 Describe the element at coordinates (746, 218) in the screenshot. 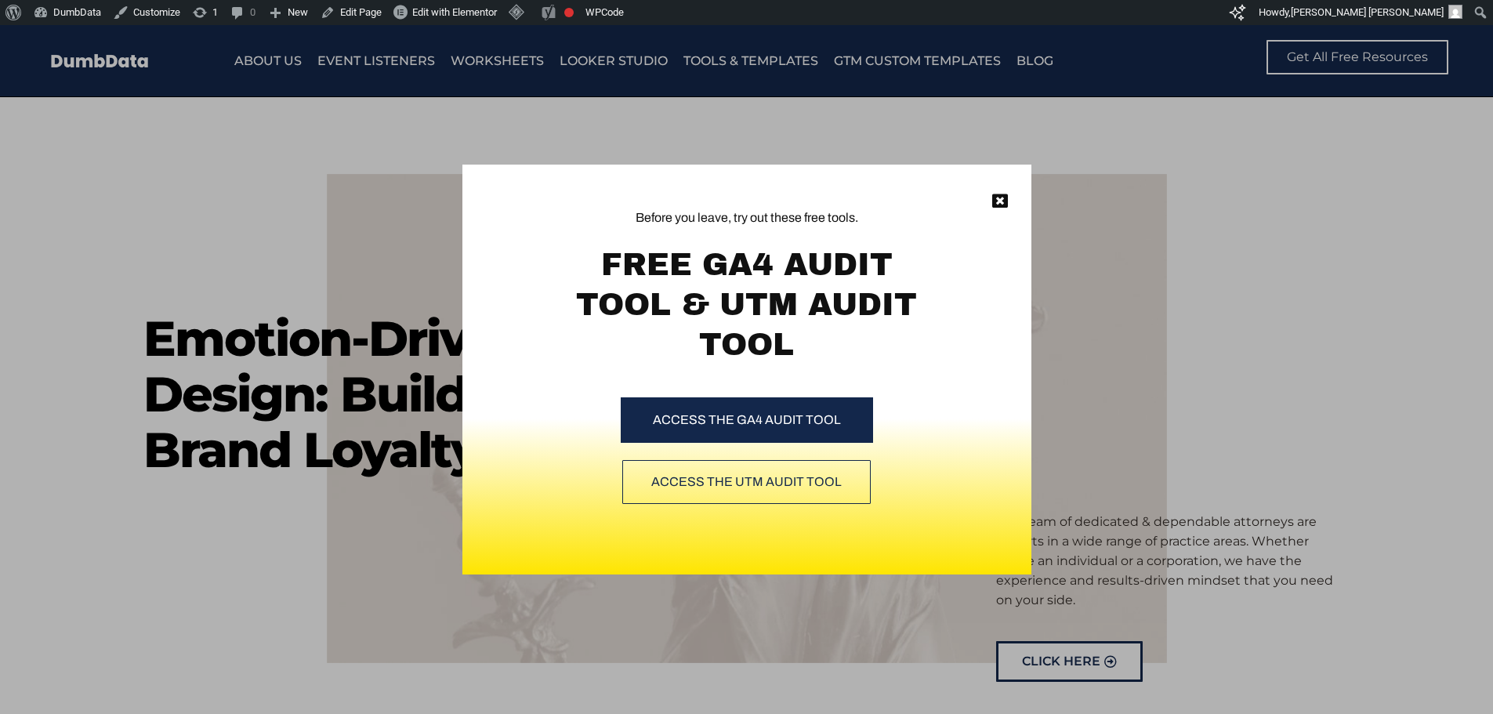

I see `span: Before you leave, try out these free tools.` at that location.